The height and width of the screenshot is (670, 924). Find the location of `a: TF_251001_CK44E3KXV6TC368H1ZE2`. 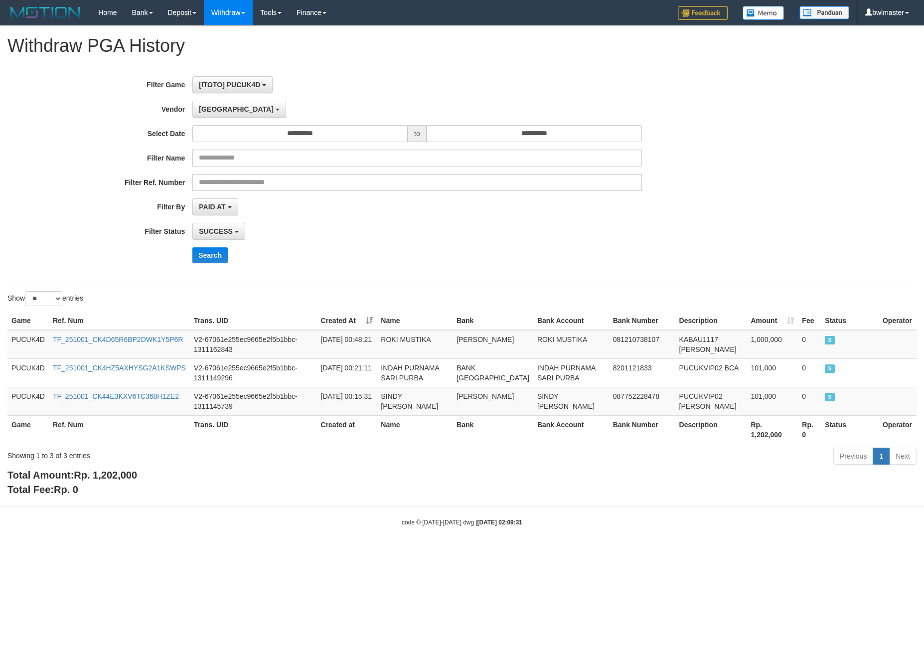

a: TF_251001_CK44E3KXV6TC368H1ZE2 is located at coordinates (116, 396).